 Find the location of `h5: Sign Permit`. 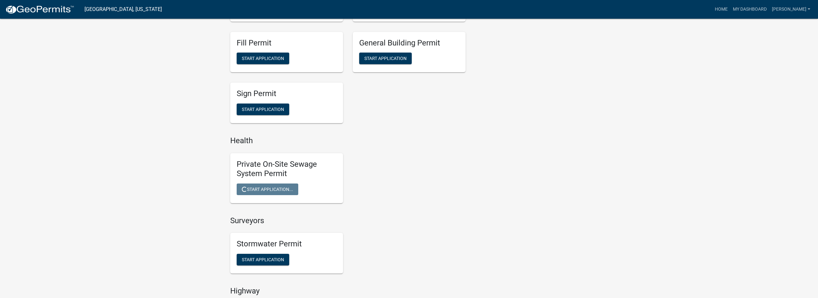

h5: Sign Permit is located at coordinates (287, 94).